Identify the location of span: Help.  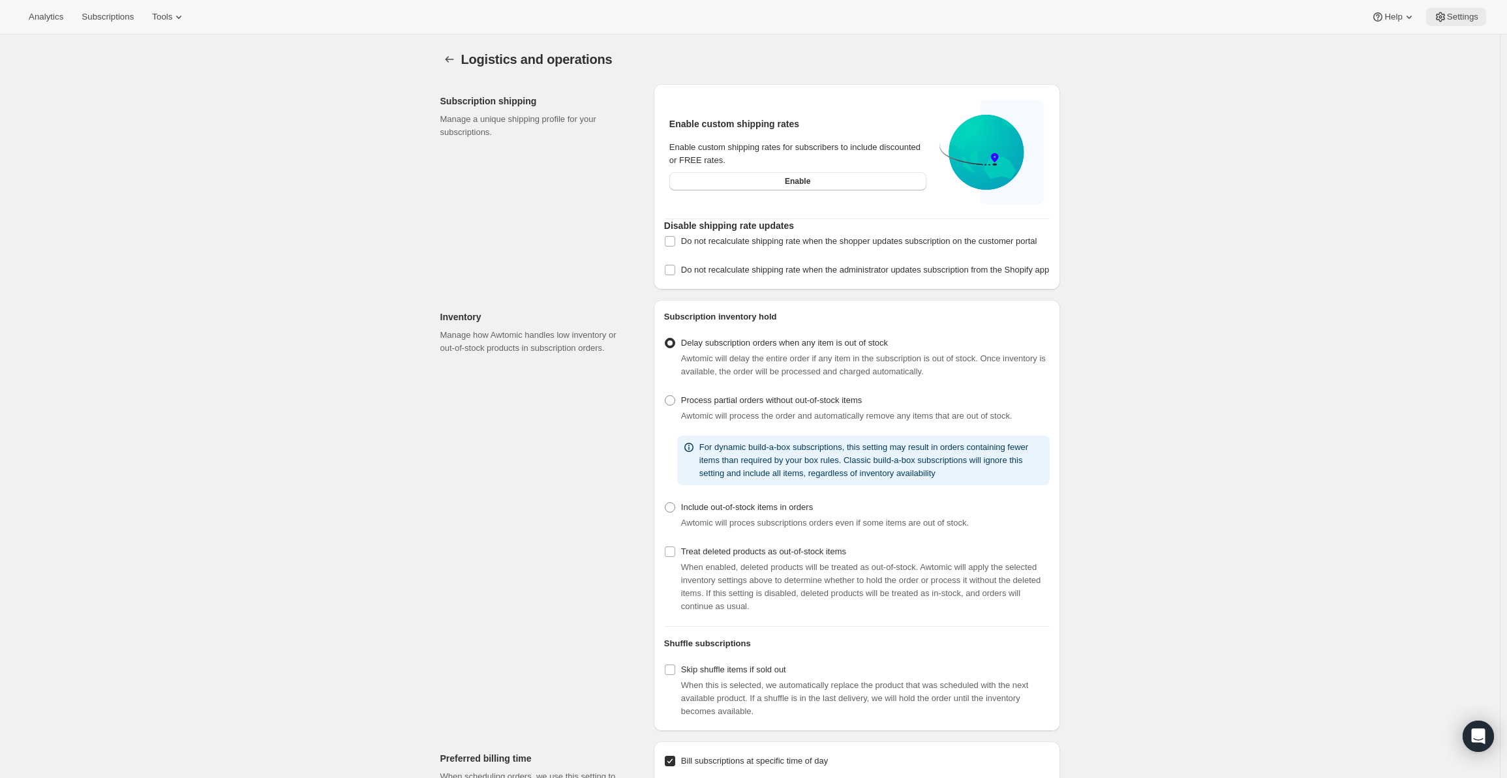
(1393, 17).